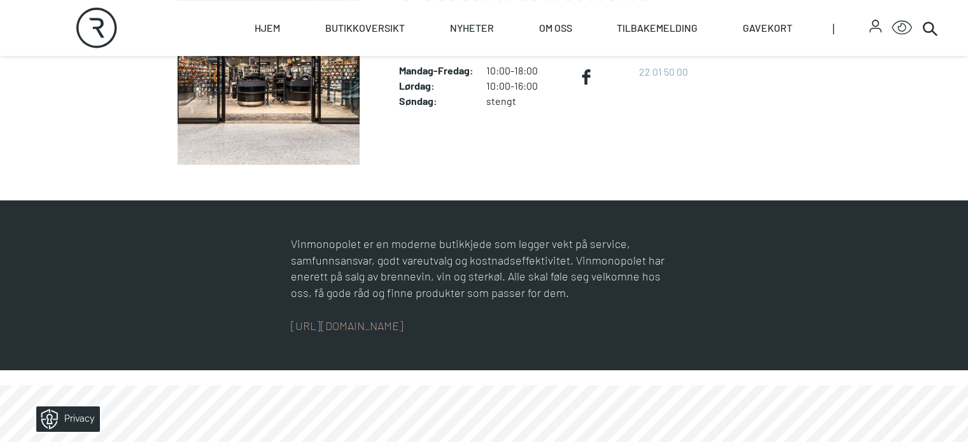 This screenshot has width=968, height=442. I want to click on dd: stengt, so click(524, 101).